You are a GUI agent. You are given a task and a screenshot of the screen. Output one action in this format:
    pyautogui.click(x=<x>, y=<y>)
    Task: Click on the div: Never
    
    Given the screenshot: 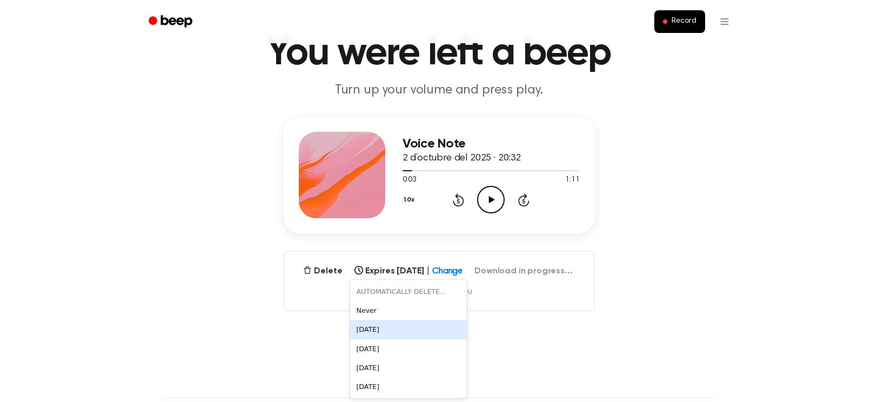 What is the action you would take?
    pyautogui.click(x=408, y=310)
    